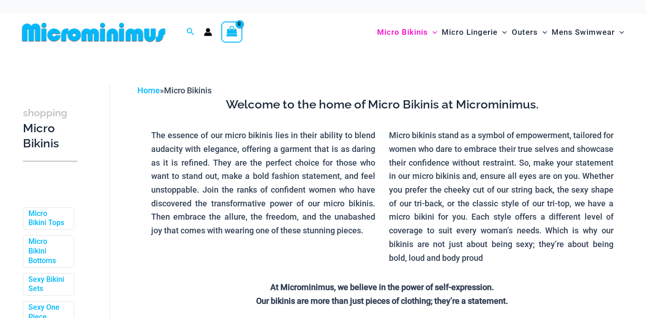  I want to click on span: Micro Lingerie, so click(469, 32).